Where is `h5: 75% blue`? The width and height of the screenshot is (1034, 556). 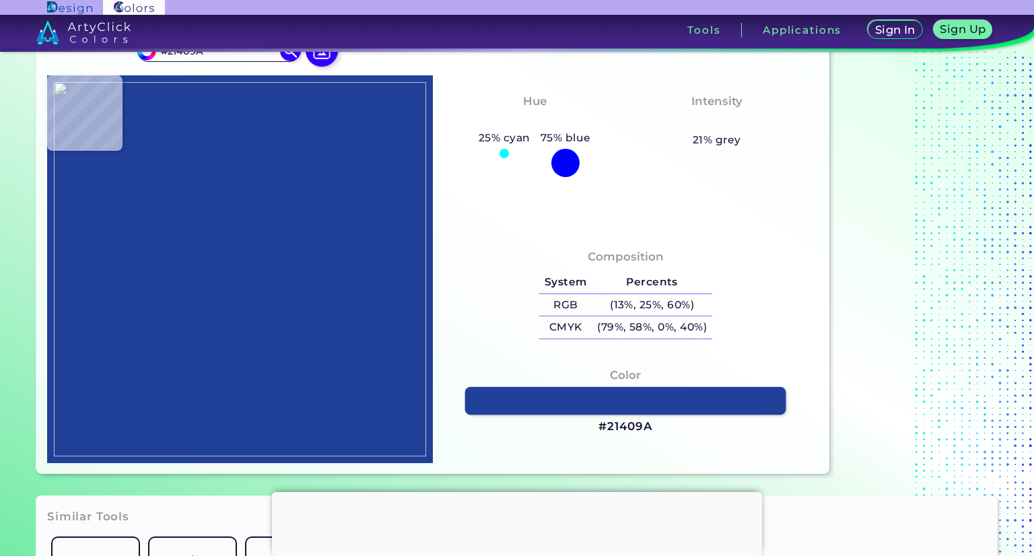 h5: 75% blue is located at coordinates (566, 138).